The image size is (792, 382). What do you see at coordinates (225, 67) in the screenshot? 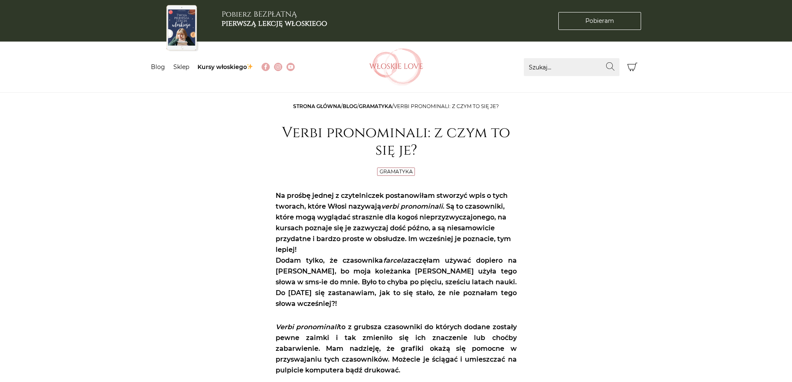
I see `a: Kursy włoskiego` at bounding box center [225, 67].